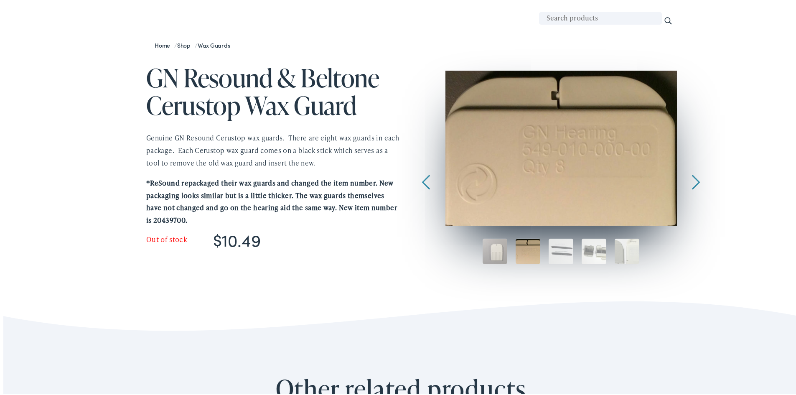 Image resolution: width=796 pixels, height=395 pixels. Describe the element at coordinates (668, 19) in the screenshot. I see `input: Search` at that location.